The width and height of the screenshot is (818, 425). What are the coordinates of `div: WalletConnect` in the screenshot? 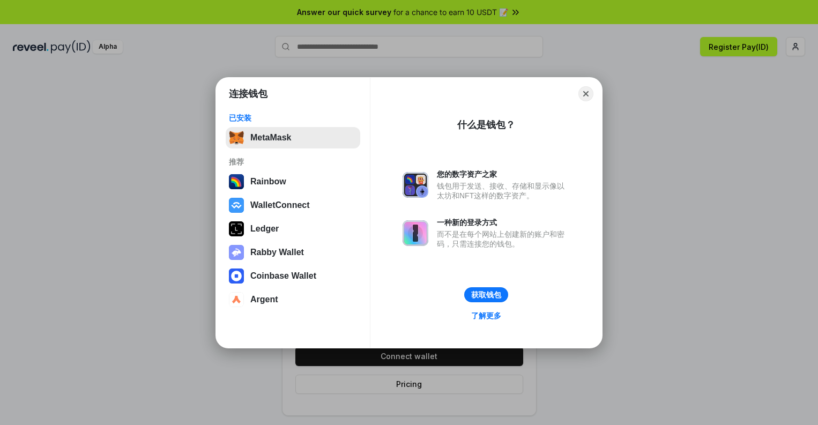 It's located at (280, 205).